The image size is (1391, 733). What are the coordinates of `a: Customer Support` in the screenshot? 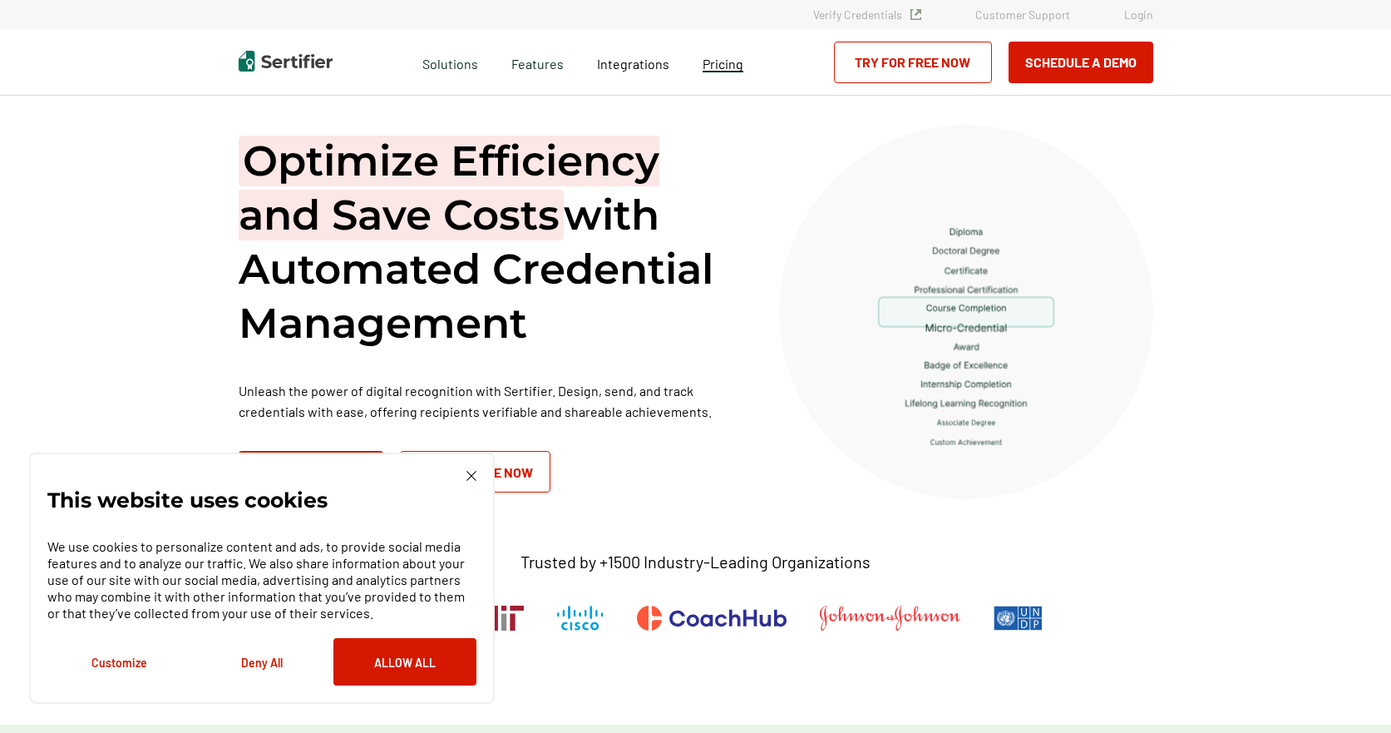 It's located at (1023, 14).